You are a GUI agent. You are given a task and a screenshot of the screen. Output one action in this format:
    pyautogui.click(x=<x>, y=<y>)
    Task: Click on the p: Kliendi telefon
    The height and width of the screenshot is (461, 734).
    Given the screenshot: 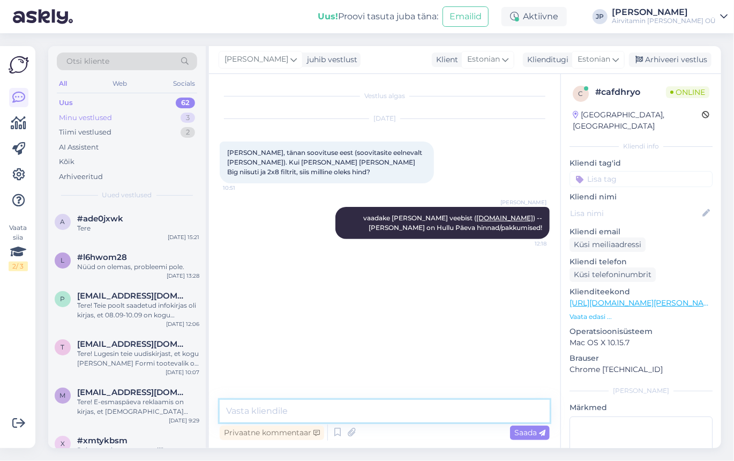 What is the action you would take?
    pyautogui.click(x=640, y=261)
    